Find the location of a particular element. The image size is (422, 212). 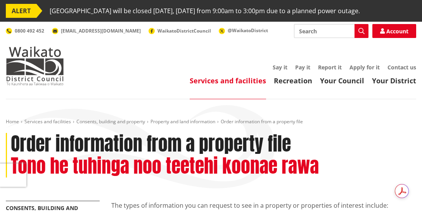

span: WaikatoDistrictCouncil is located at coordinates (184, 31).